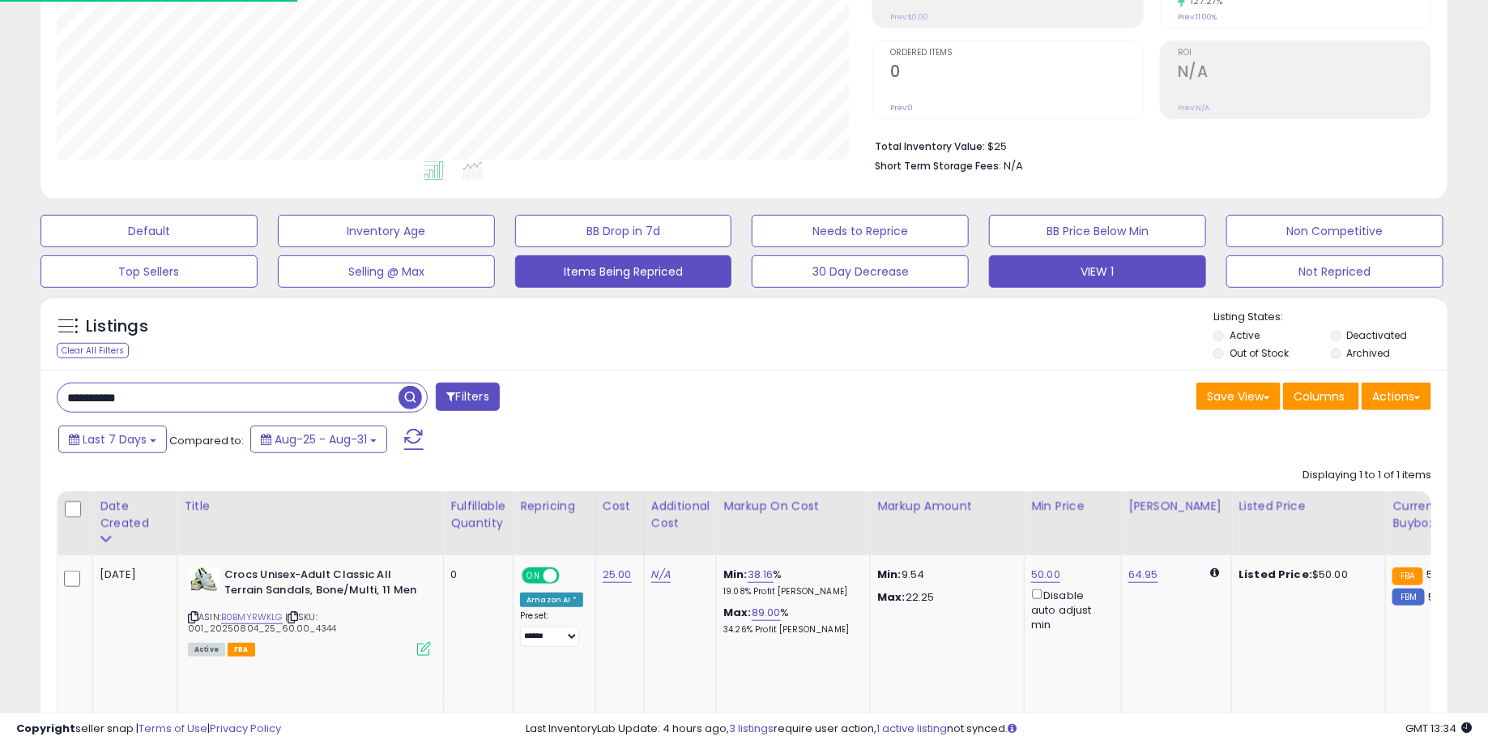 The height and width of the screenshot is (745, 1488). What do you see at coordinates (467, 396) in the screenshot?
I see `button: Filters` at bounding box center [467, 396].